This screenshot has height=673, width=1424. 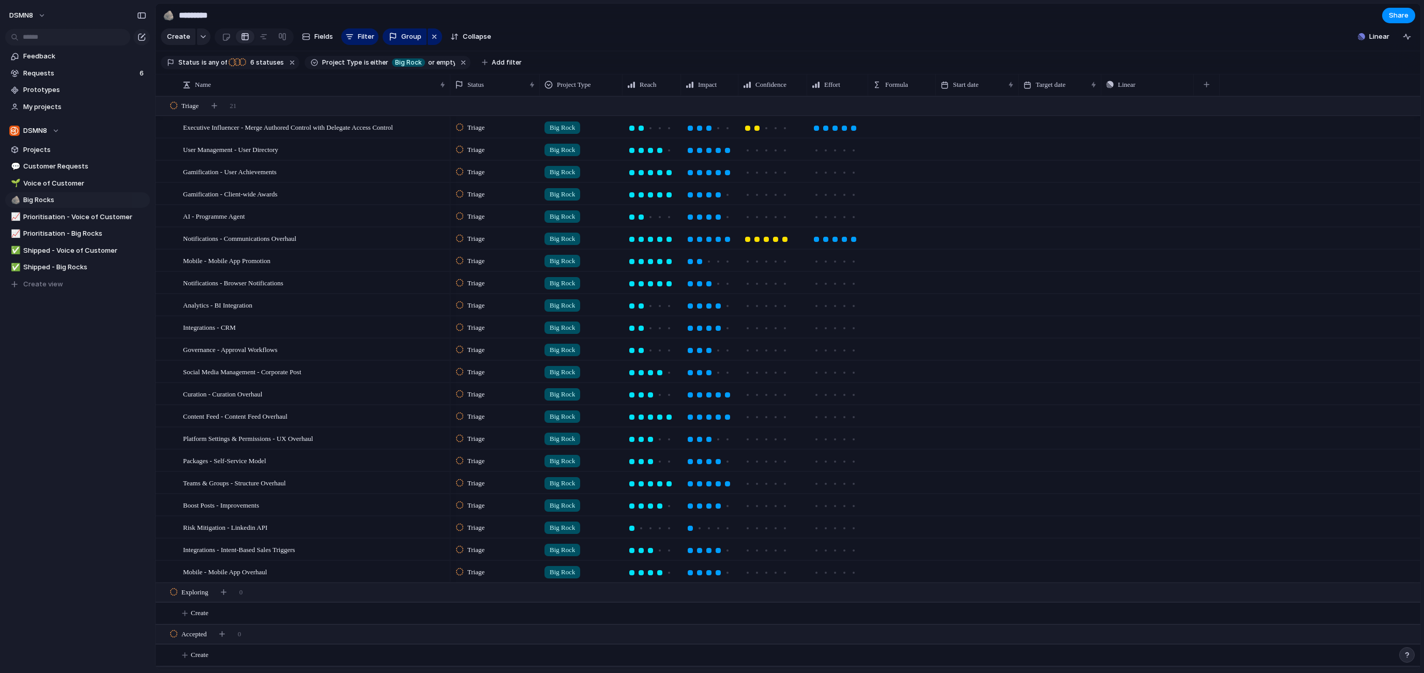 What do you see at coordinates (230, 349) in the screenshot?
I see `span: Governance - Approval Workflows` at bounding box center [230, 349].